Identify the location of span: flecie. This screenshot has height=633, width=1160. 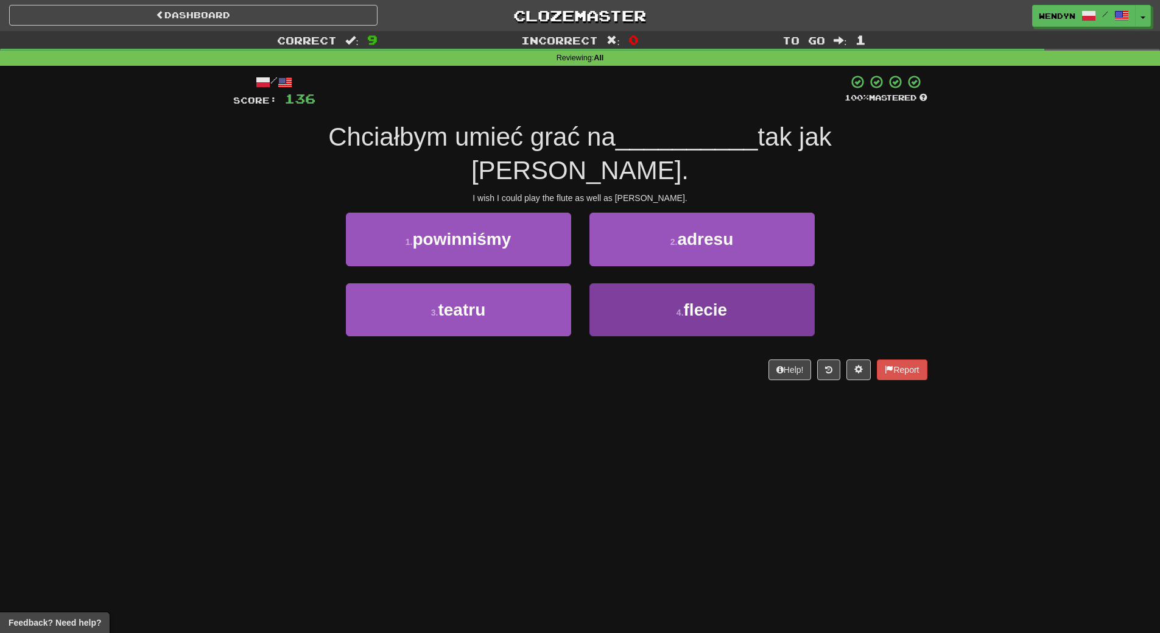
(706, 309).